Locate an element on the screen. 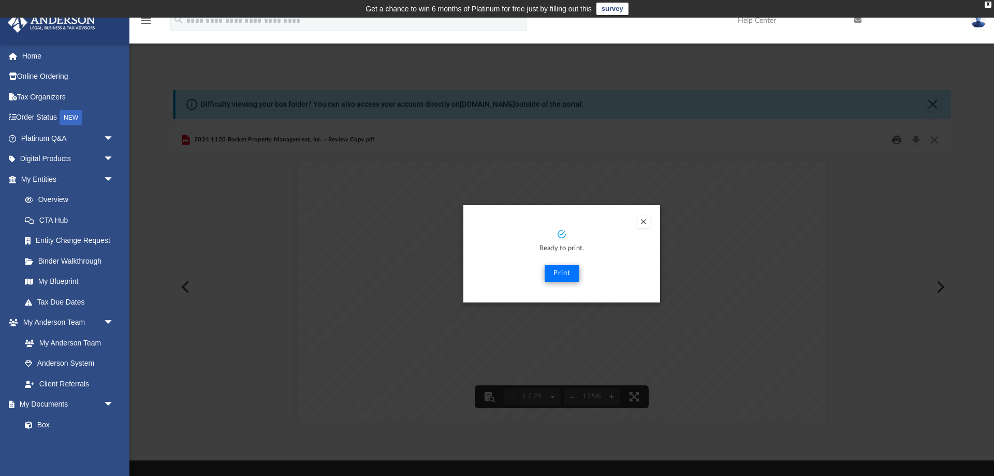 The image size is (994, 476). a: Box is located at coordinates (67, 424).